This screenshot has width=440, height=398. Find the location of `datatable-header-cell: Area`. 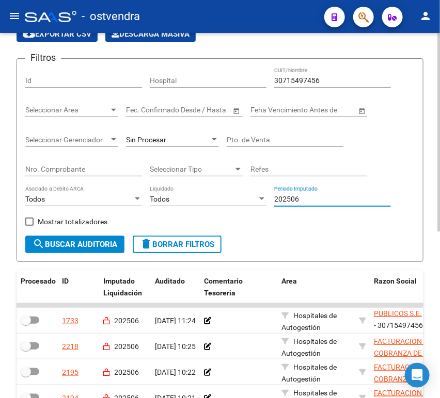

datatable-header-cell: Area is located at coordinates (316, 287).